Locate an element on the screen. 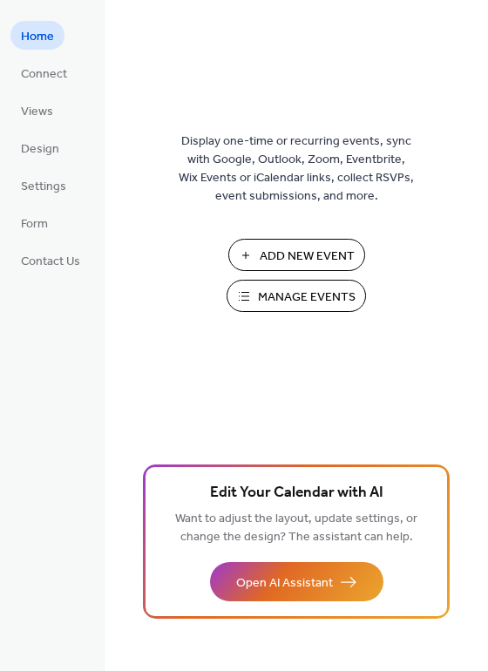  button: Add New Event is located at coordinates (296, 255).